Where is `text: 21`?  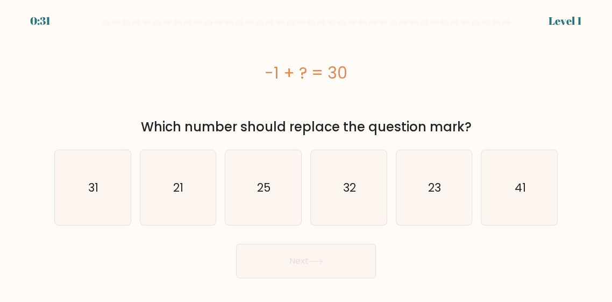
text: 21 is located at coordinates (179, 187).